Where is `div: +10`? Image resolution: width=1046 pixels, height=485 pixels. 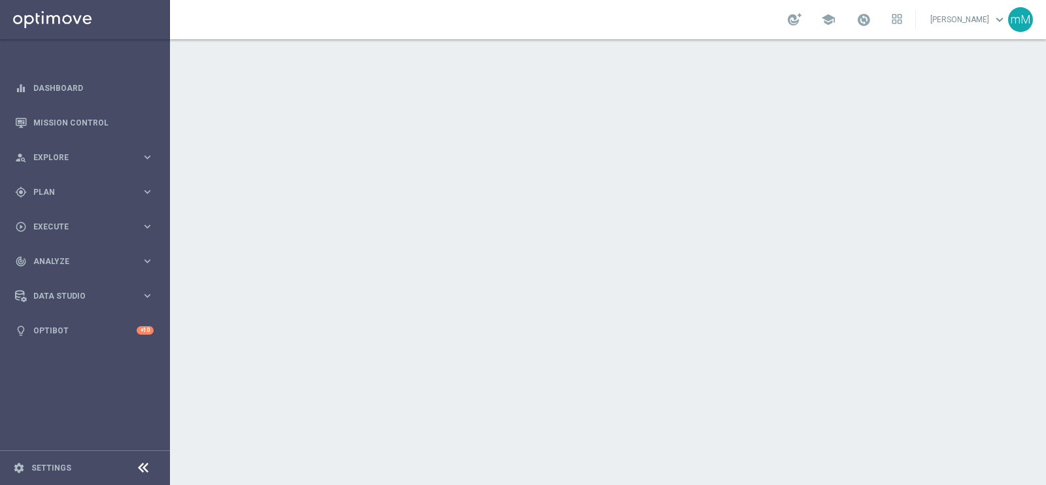 div: +10 is located at coordinates (145, 330).